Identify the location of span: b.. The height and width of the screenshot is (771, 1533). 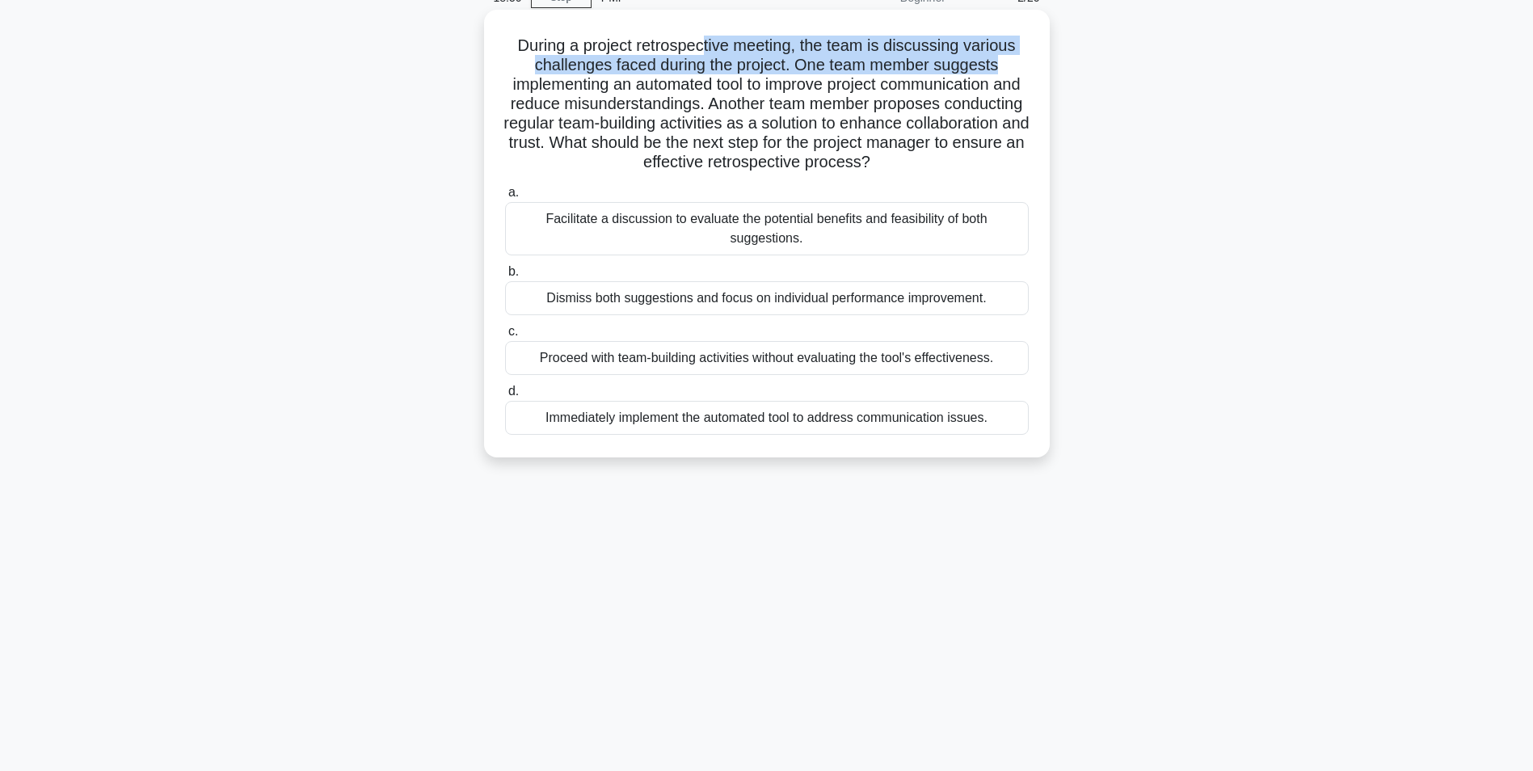
(513, 271).